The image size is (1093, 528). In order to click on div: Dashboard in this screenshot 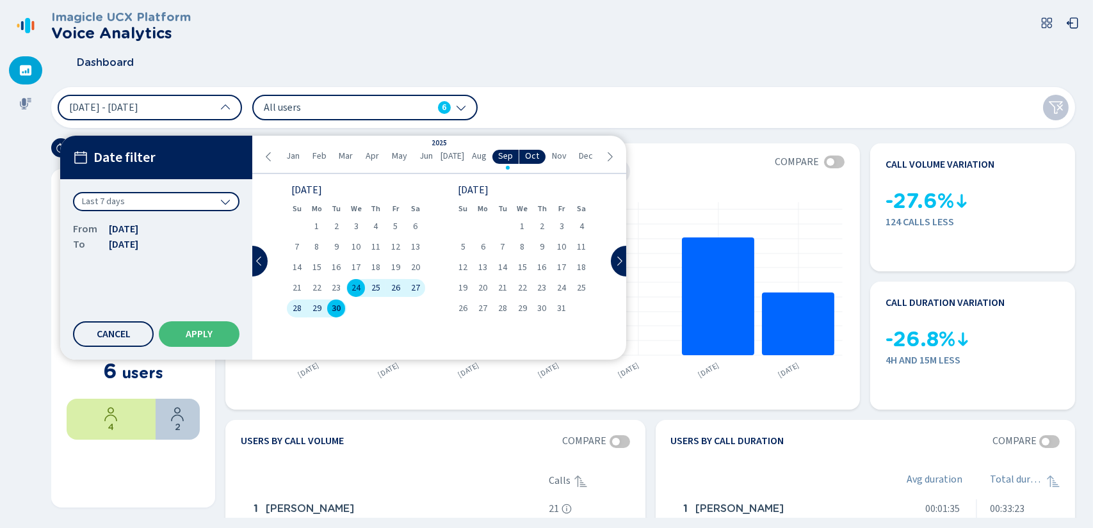, I will do `click(26, 70)`.